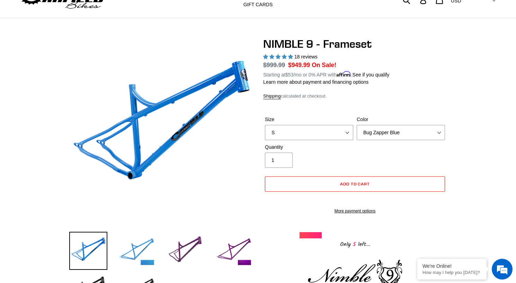 The width and height of the screenshot is (516, 283). What do you see at coordinates (354, 245) in the screenshot?
I see `span: 5` at bounding box center [354, 245].